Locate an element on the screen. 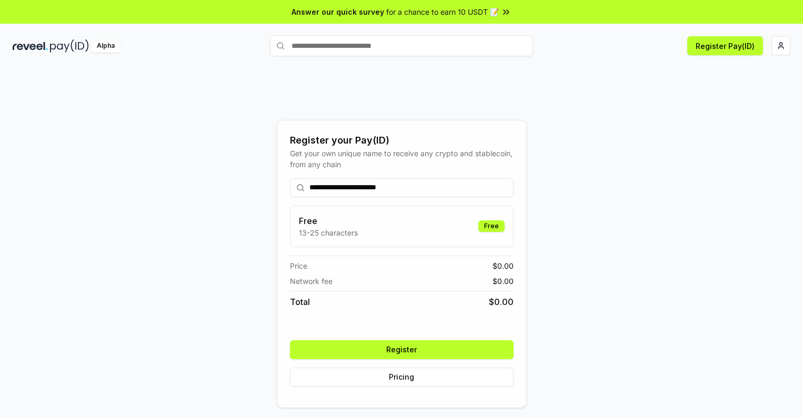 This screenshot has width=803, height=417. button: Pricing is located at coordinates (402, 377).